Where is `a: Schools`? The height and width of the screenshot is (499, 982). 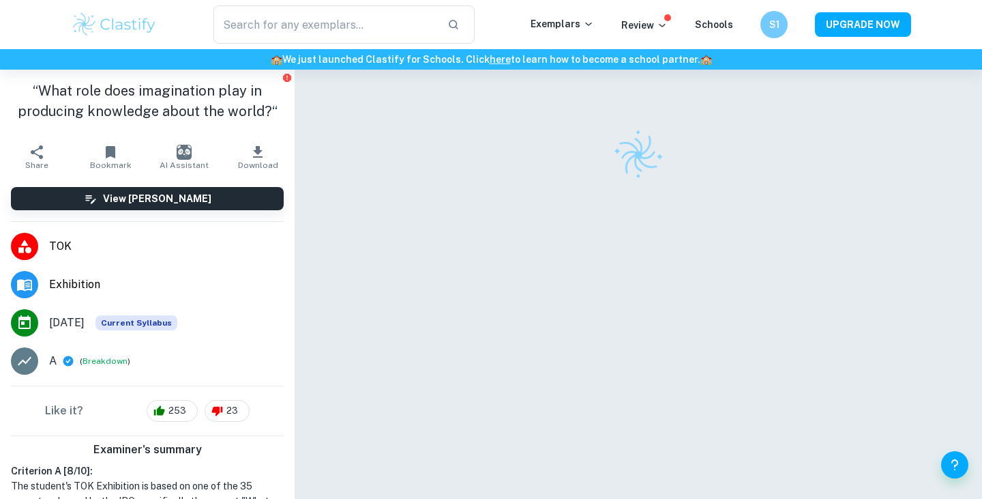
a: Schools is located at coordinates (714, 25).